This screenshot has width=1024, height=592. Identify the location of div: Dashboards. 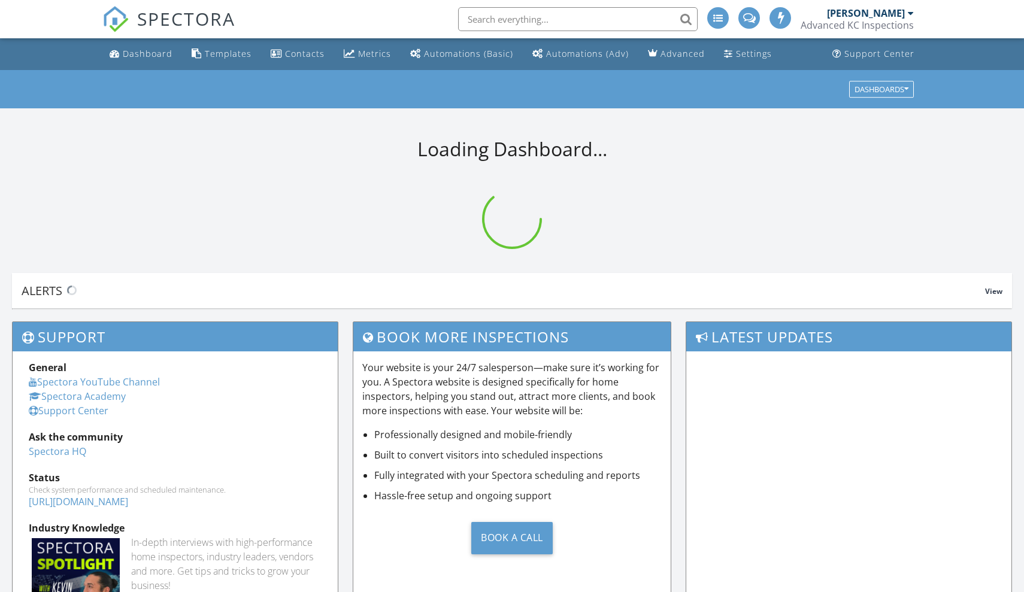
(882, 89).